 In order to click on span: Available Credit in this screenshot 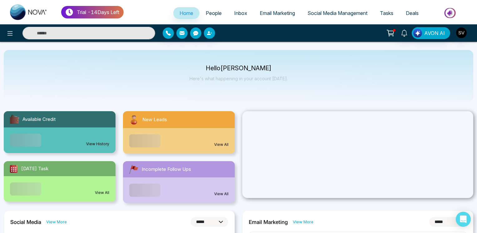, I will do `click(39, 119)`.